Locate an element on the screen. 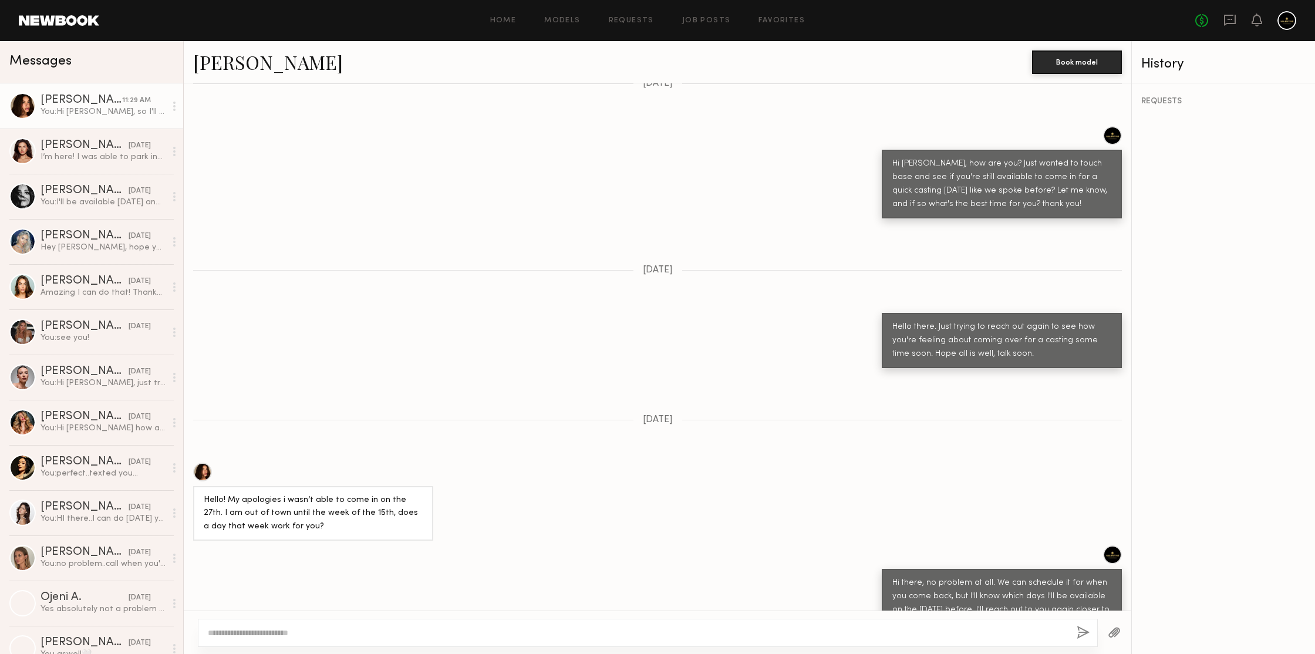  div: You: no problem..call when you're by the gate is located at coordinates (103, 564).